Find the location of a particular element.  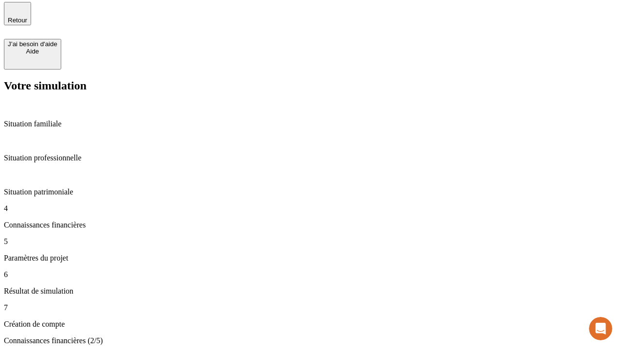

div: Ouvrir le Messenger Intercom is located at coordinates (136, 17).